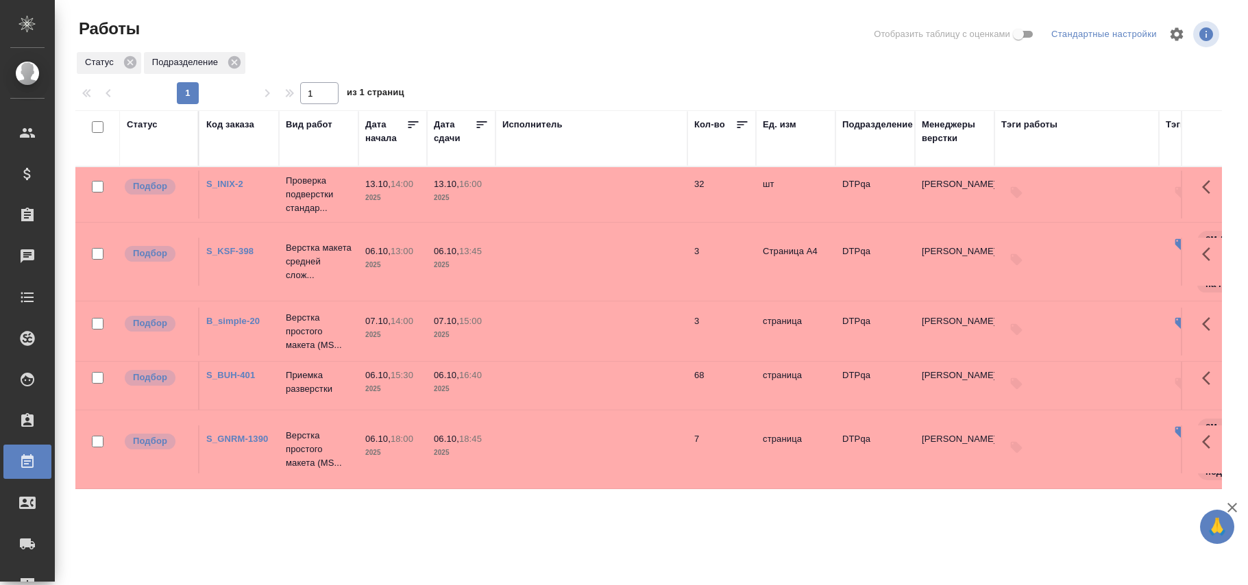  What do you see at coordinates (402, 438) in the screenshot?
I see `p: 18:00` at bounding box center [402, 438].